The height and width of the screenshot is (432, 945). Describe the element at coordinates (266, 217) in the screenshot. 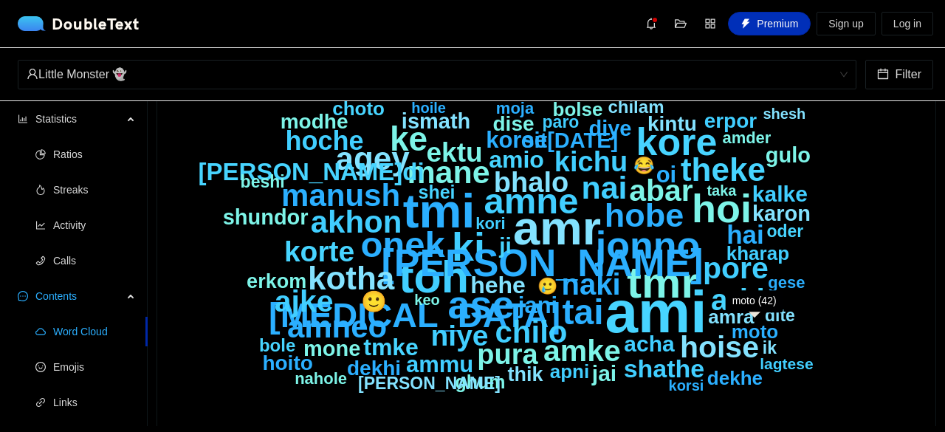

I see `text: shundor` at that location.